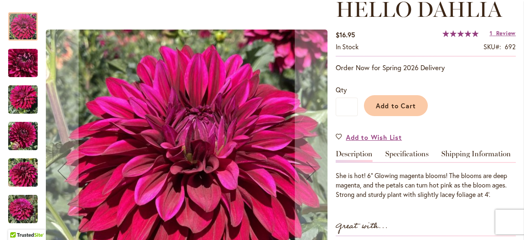  What do you see at coordinates (354, 156) in the screenshot?
I see `a: Description` at bounding box center [354, 156].